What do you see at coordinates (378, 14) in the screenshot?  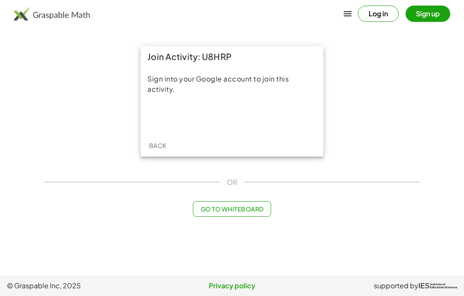 I see `button: Log in` at bounding box center [378, 14].